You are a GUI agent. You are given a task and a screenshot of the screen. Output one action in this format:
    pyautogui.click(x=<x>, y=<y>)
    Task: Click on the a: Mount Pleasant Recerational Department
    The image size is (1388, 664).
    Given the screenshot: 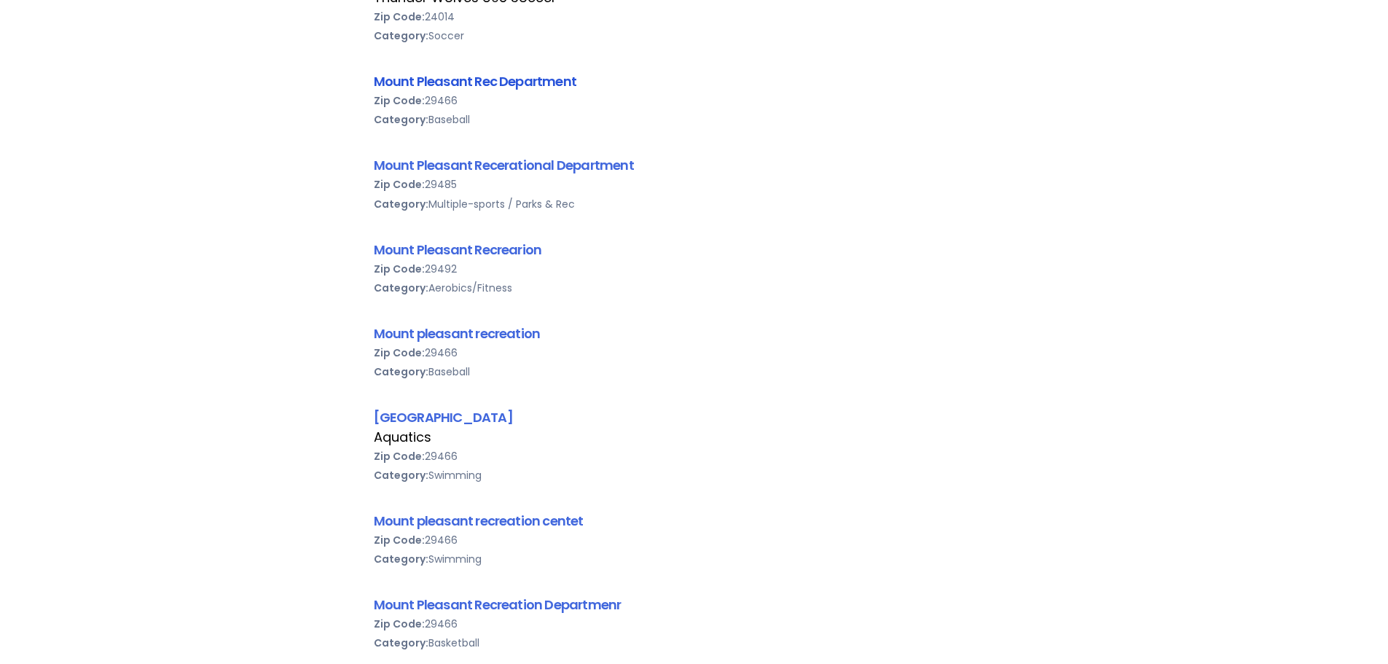 What is the action you would take?
    pyautogui.click(x=504, y=165)
    